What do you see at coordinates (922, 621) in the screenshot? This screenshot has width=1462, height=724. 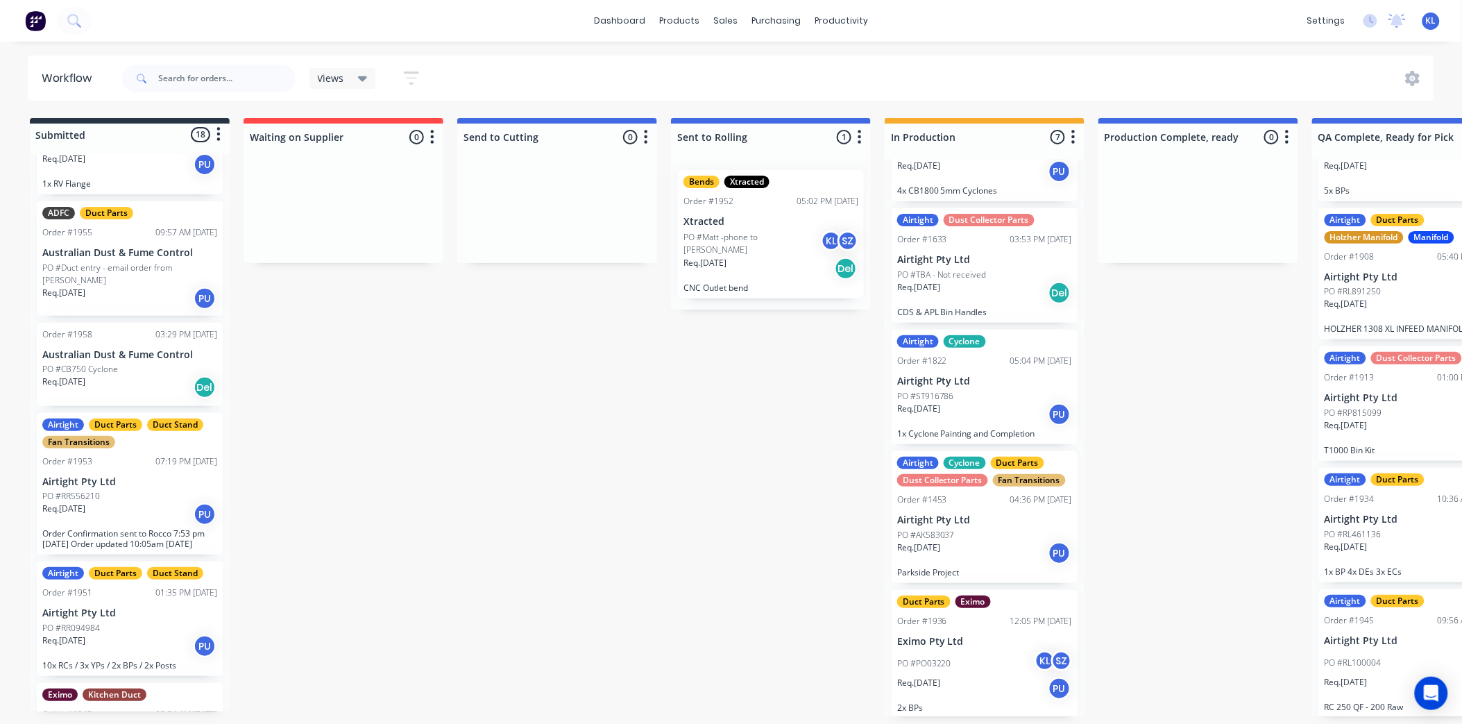 I see `div: Order #1936` at bounding box center [922, 621].